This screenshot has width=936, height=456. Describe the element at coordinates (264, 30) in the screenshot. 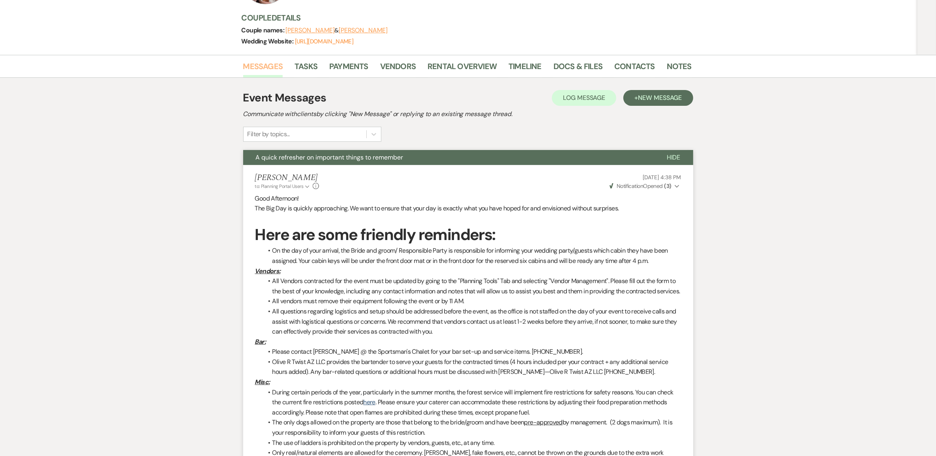

I see `span: Couple names:` at that location.